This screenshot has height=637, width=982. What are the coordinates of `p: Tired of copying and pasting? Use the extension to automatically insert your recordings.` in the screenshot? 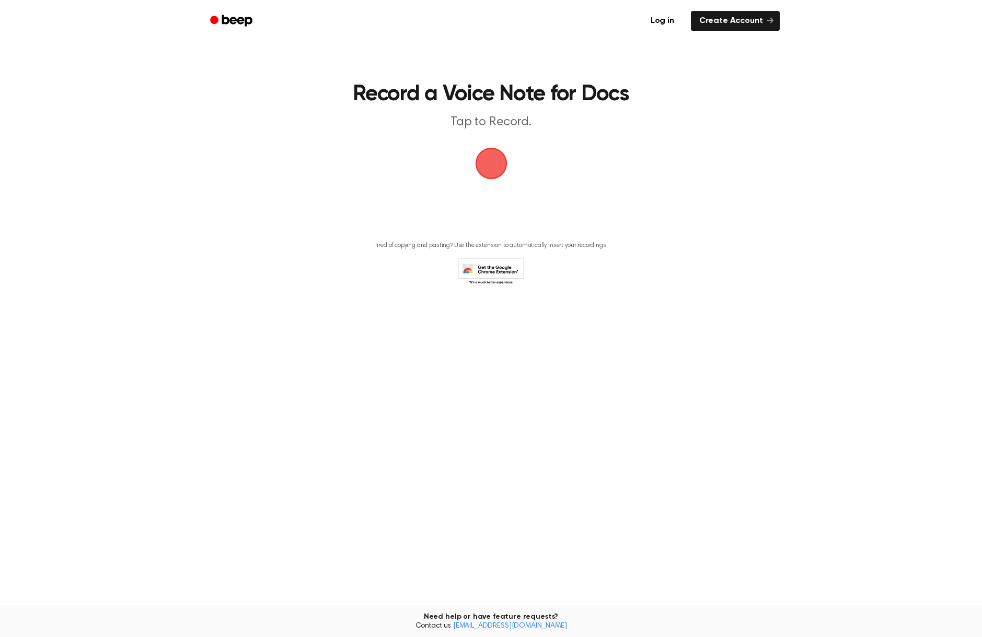 It's located at (491, 246).